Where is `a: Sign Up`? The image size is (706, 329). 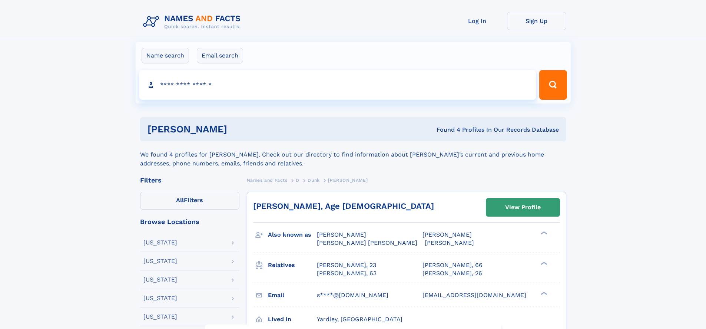
a: Sign Up is located at coordinates (537, 21).